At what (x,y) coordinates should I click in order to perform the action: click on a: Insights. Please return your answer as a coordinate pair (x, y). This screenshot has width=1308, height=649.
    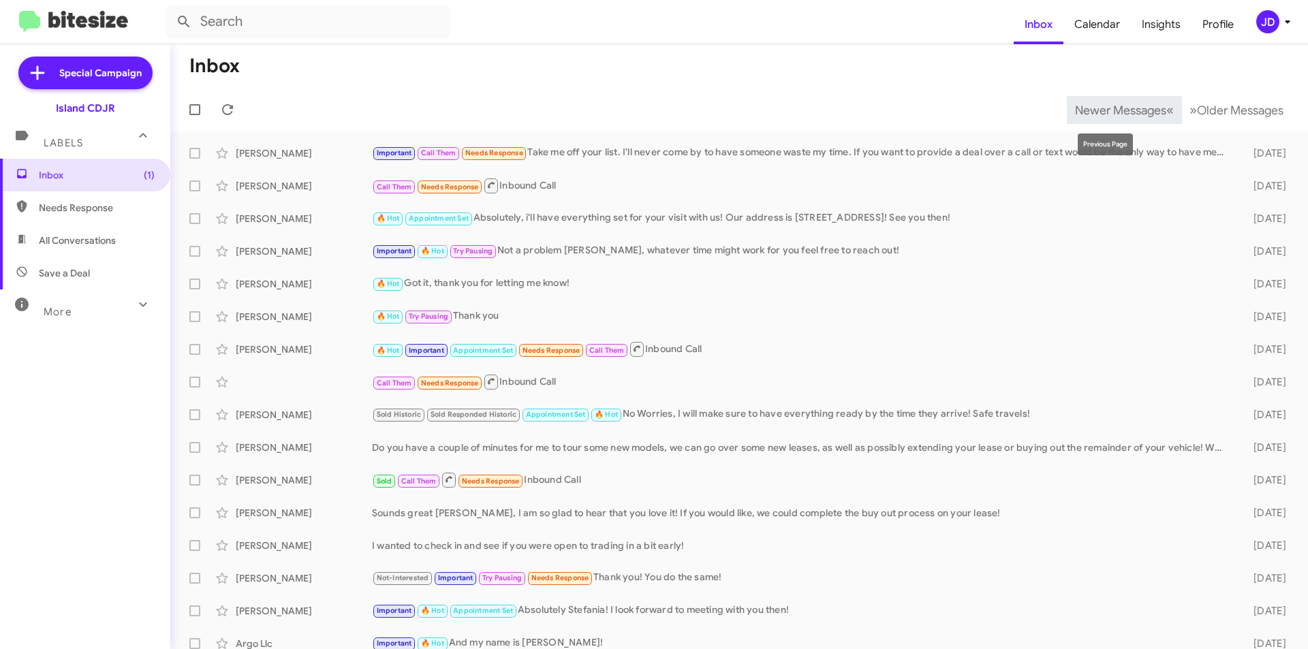
    Looking at the image, I should click on (1161, 25).